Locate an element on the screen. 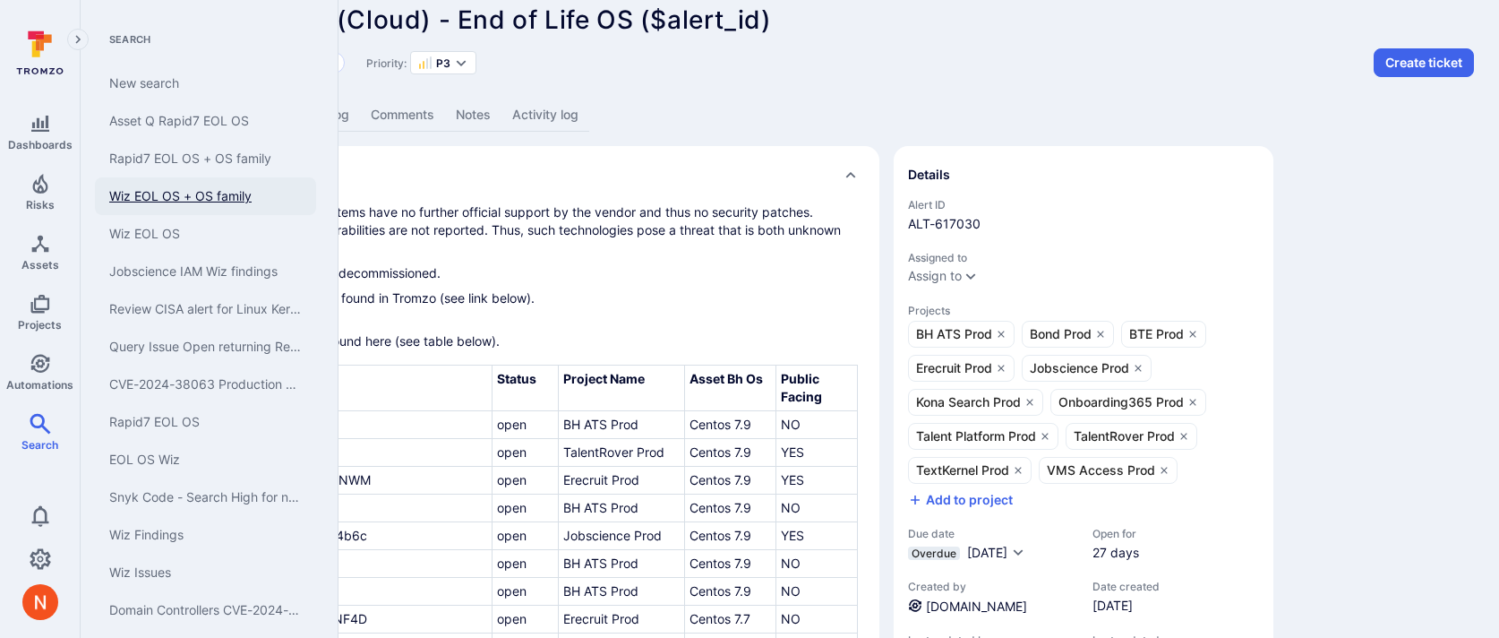 The image size is (1499, 638). button: Expand navigation menu is located at coordinates (78, 39).